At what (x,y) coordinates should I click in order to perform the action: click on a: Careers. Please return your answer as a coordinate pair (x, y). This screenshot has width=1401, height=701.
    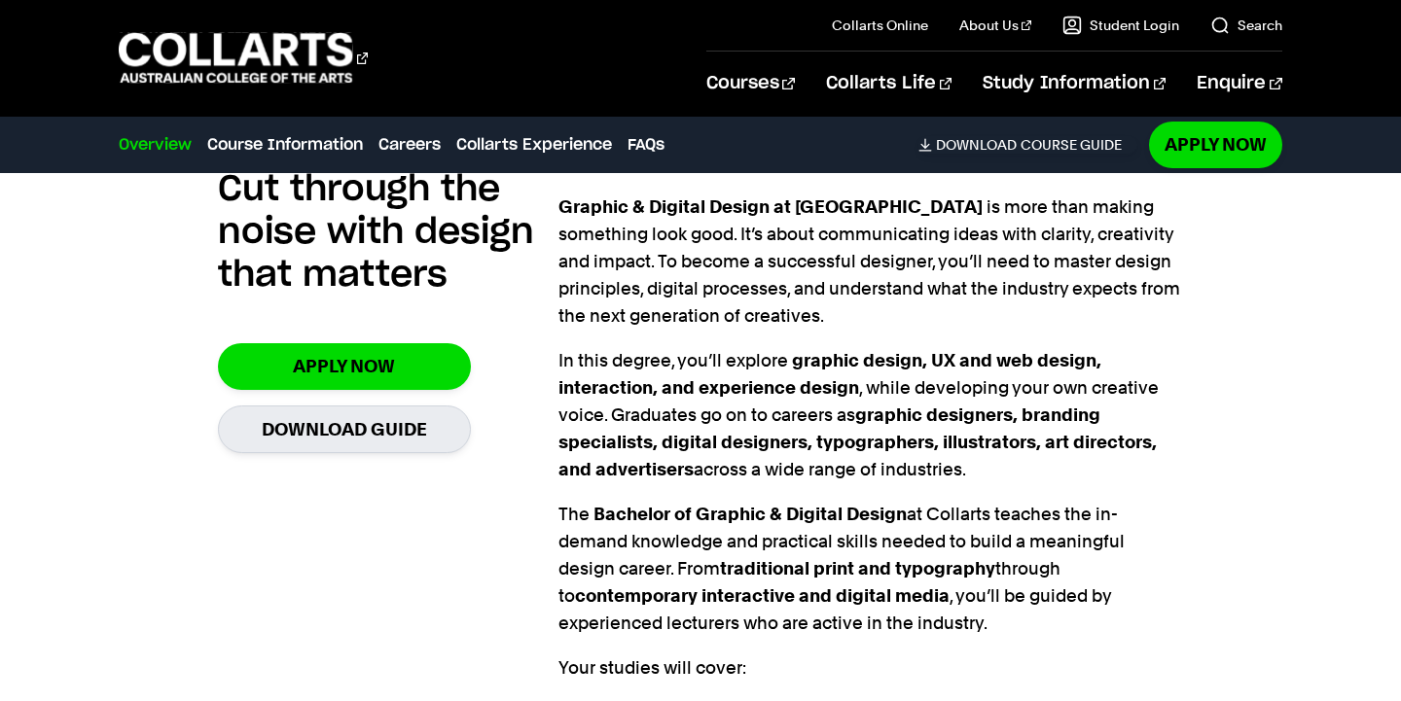
    Looking at the image, I should click on (410, 145).